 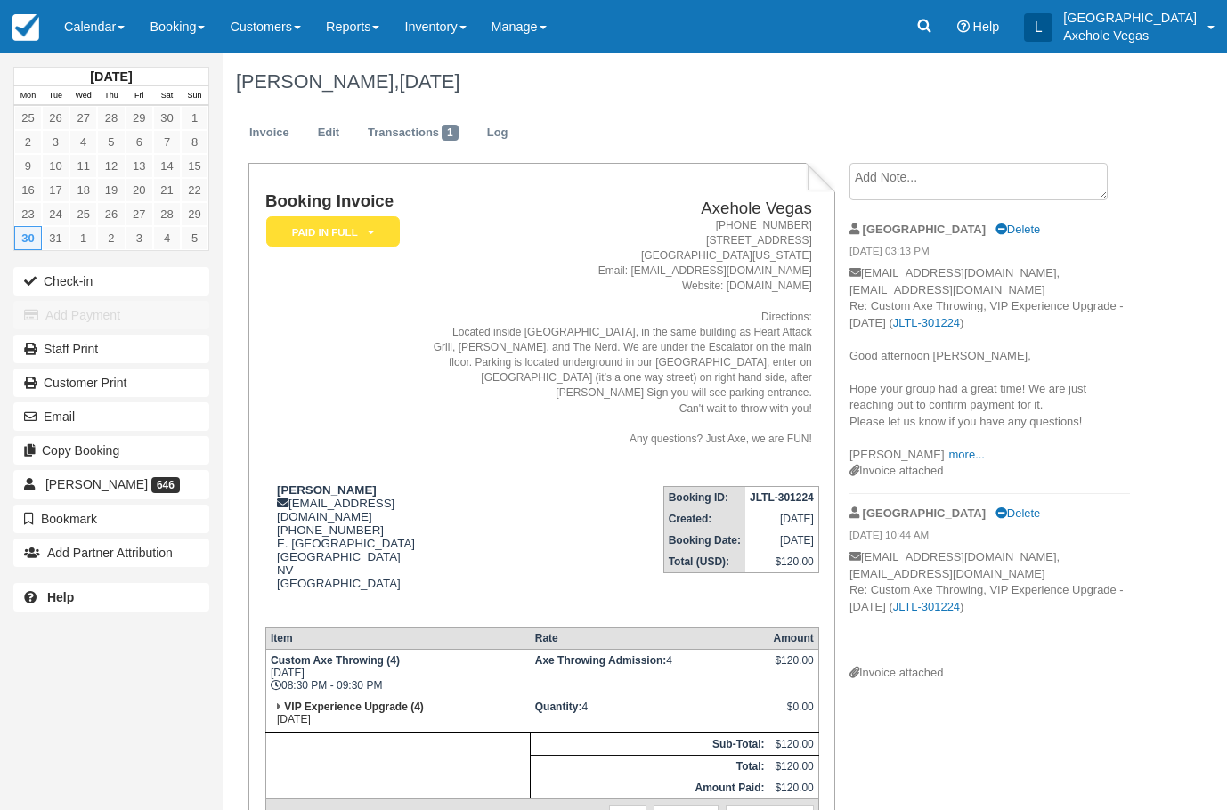 I want to click on a: 16, so click(x=28, y=190).